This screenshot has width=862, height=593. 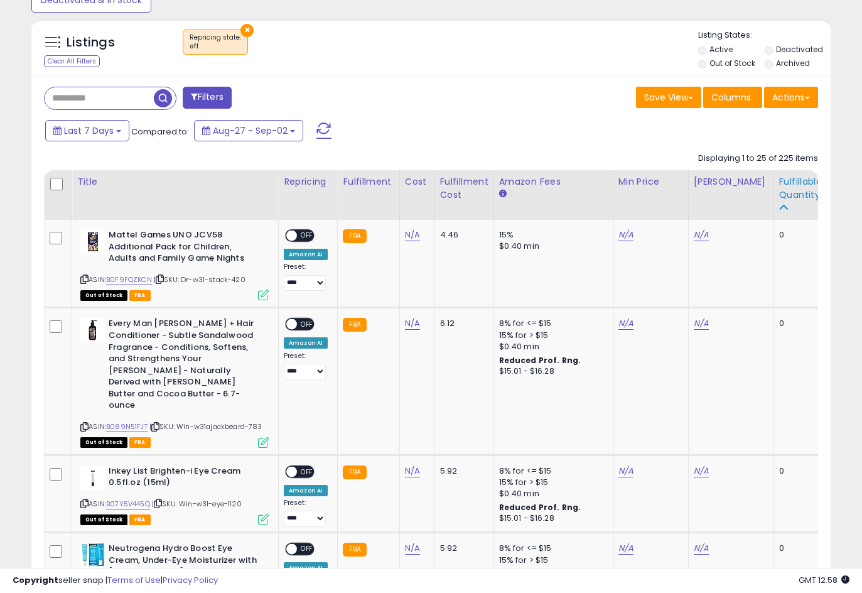 I want to click on span: Repricing state :, so click(x=215, y=42).